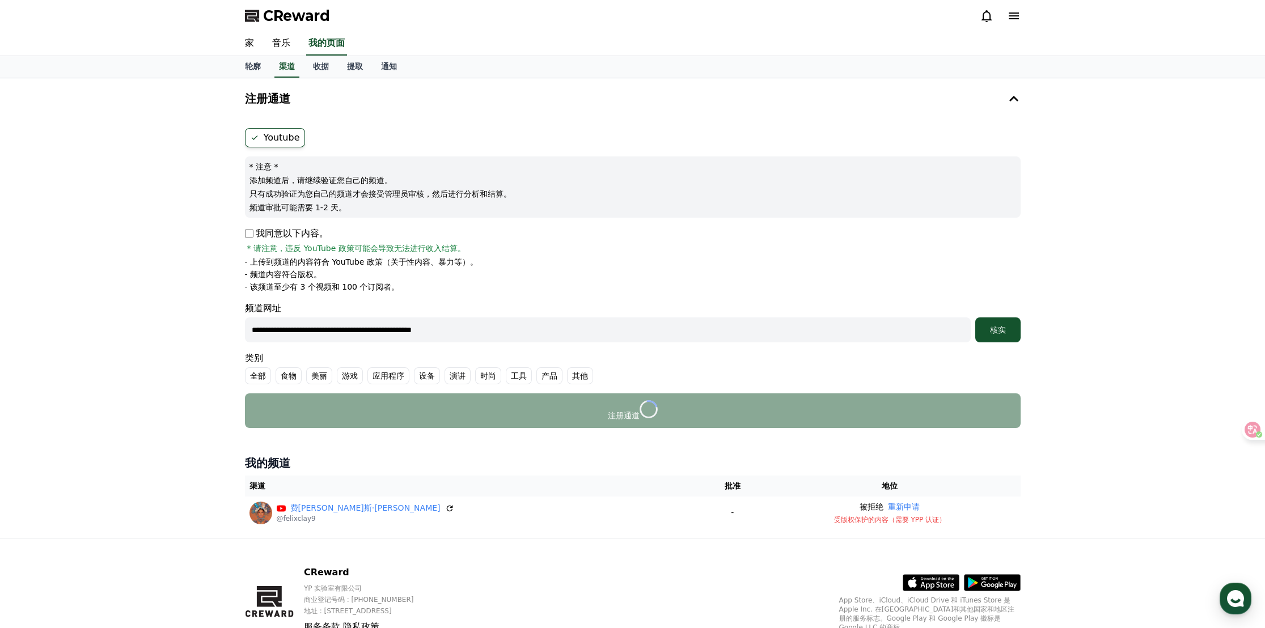  What do you see at coordinates (333, 589) in the screenshot?
I see `font: YP 实验室有限公司` at bounding box center [333, 589].